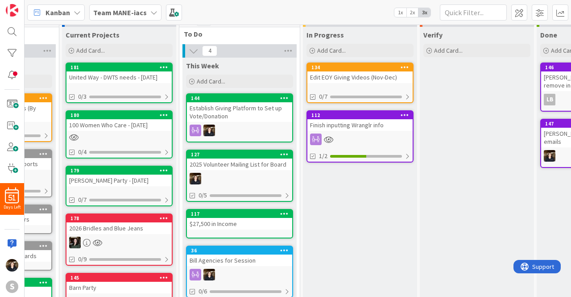  I want to click on img: AB, so click(75, 242).